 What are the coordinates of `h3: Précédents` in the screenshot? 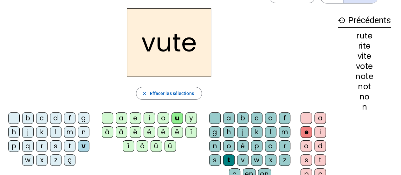 It's located at (364, 20).